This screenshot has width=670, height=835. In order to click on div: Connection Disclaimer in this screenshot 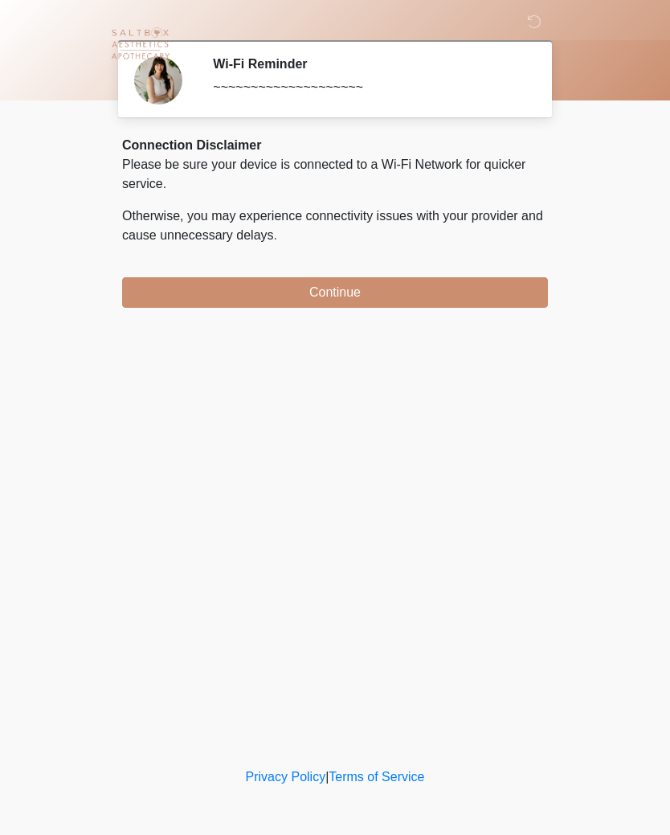, I will do `click(335, 145)`.